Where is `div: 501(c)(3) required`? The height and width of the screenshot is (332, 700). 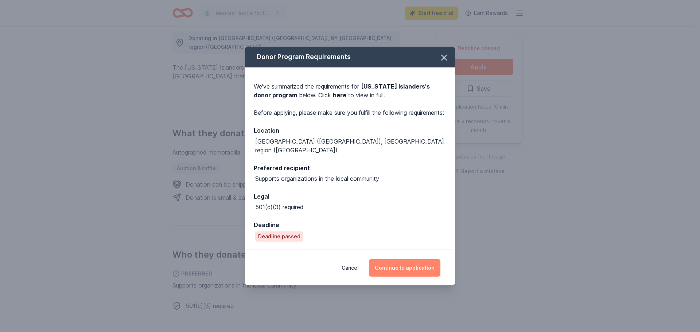
div: 501(c)(3) required is located at coordinates (279, 207).